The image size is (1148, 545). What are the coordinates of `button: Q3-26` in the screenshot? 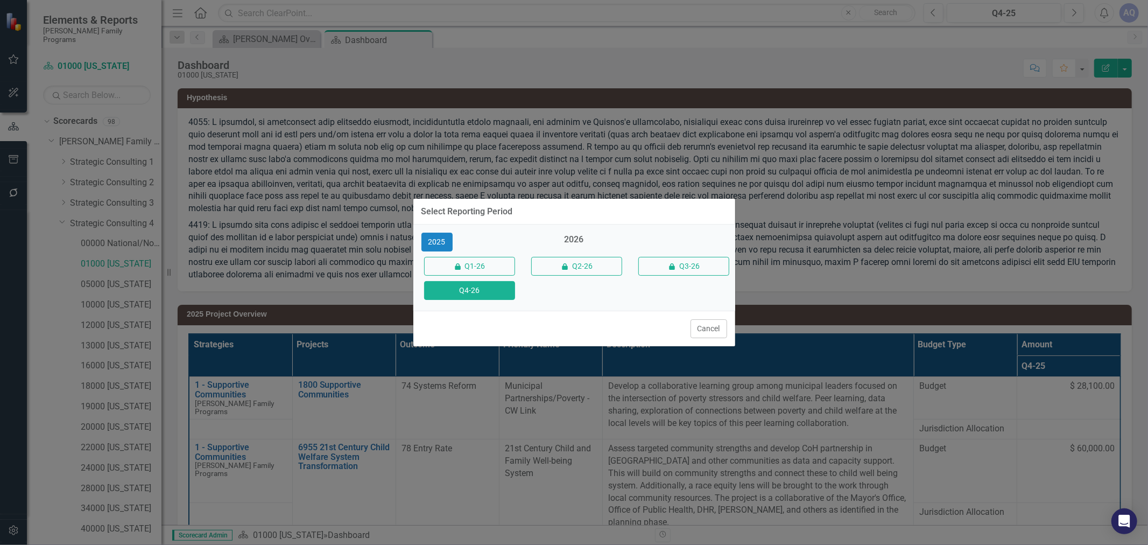 It's located at (683, 266).